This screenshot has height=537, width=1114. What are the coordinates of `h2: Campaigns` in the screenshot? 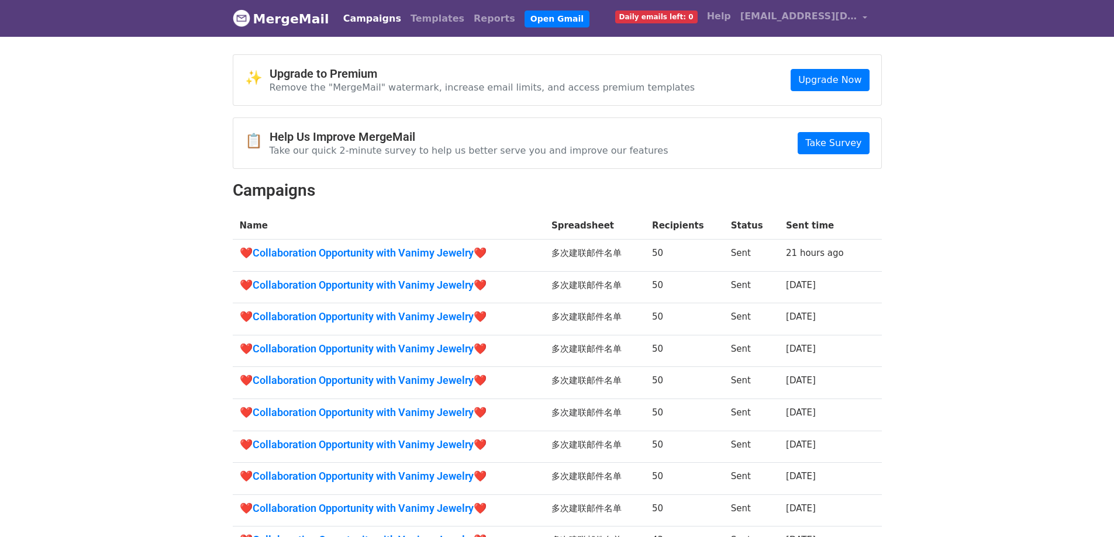 It's located at (557, 191).